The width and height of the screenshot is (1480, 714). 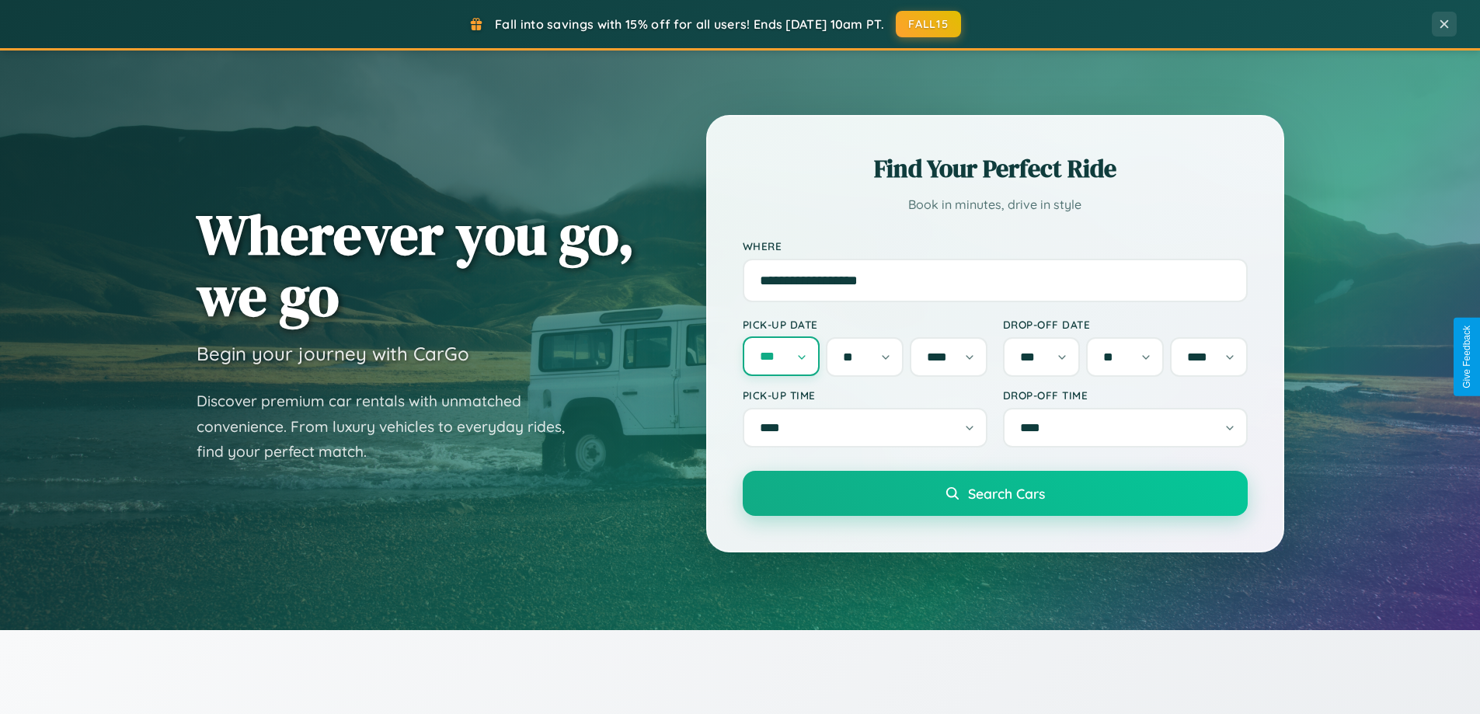 What do you see at coordinates (995, 493) in the screenshot?
I see `button: Search Cars` at bounding box center [995, 493].